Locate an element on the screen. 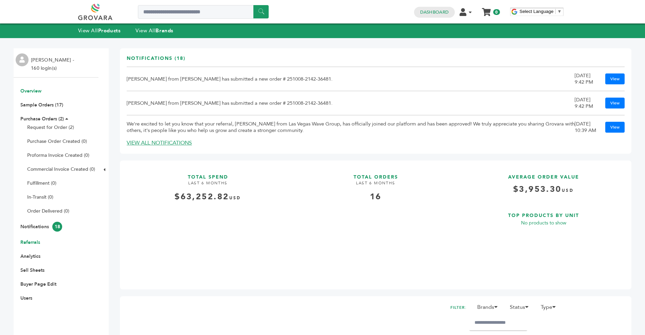 This screenshot has width=645, height=335. h3: TOTAL ORDERS is located at coordinates (376, 174).